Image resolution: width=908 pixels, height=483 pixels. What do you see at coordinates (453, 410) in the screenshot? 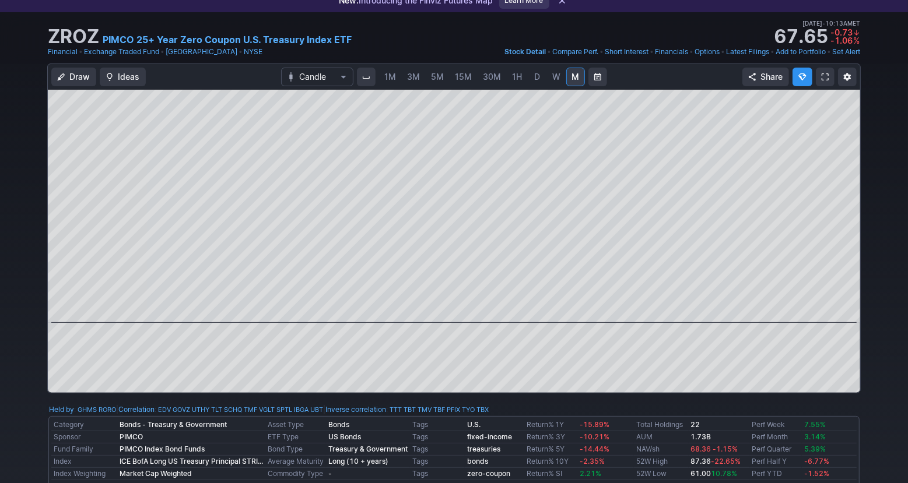
I see `a: PFIX` at bounding box center [453, 410].